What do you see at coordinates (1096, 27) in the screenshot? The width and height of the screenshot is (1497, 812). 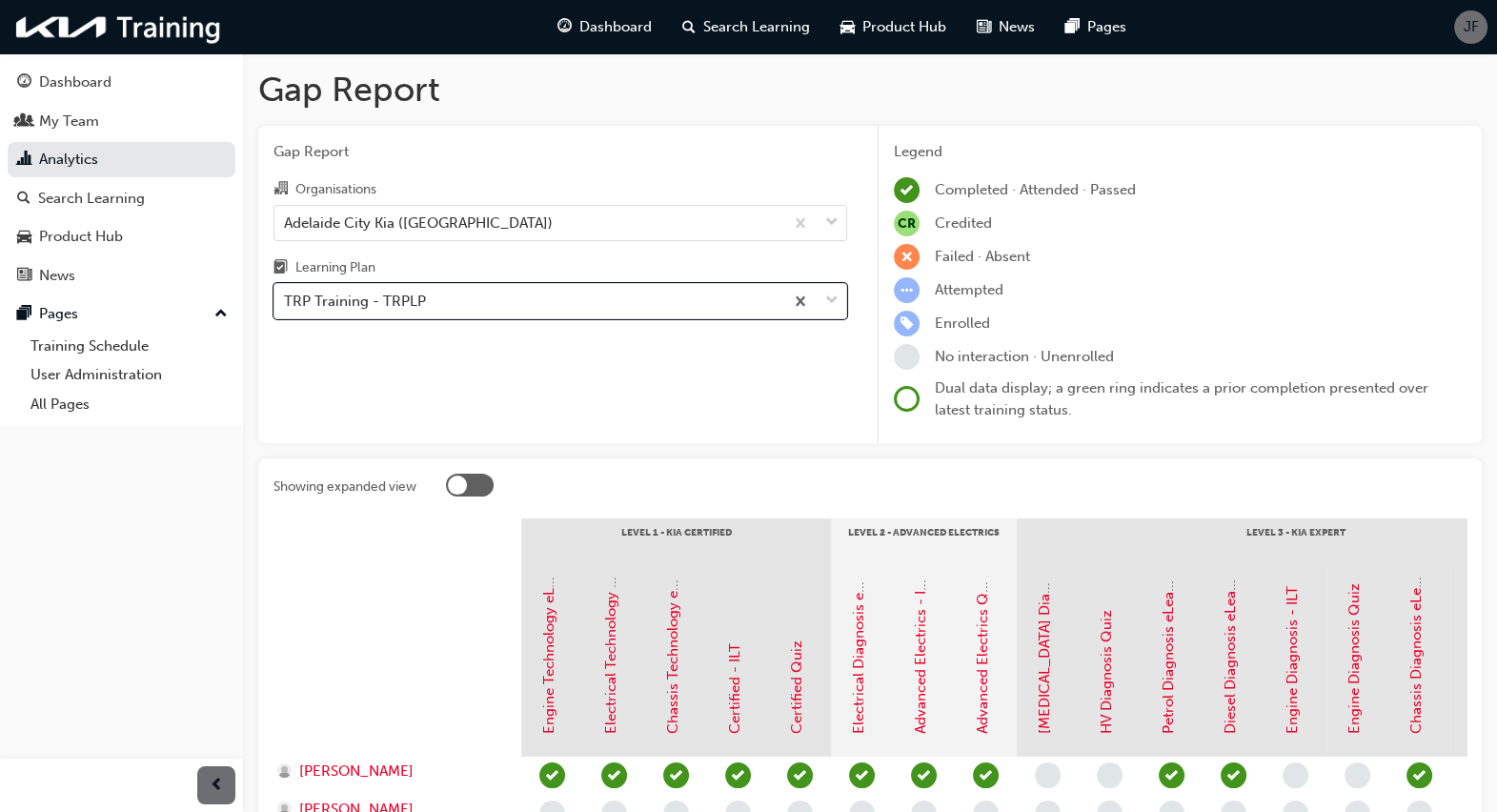 I see `a: pages-iconPages` at bounding box center [1096, 27].